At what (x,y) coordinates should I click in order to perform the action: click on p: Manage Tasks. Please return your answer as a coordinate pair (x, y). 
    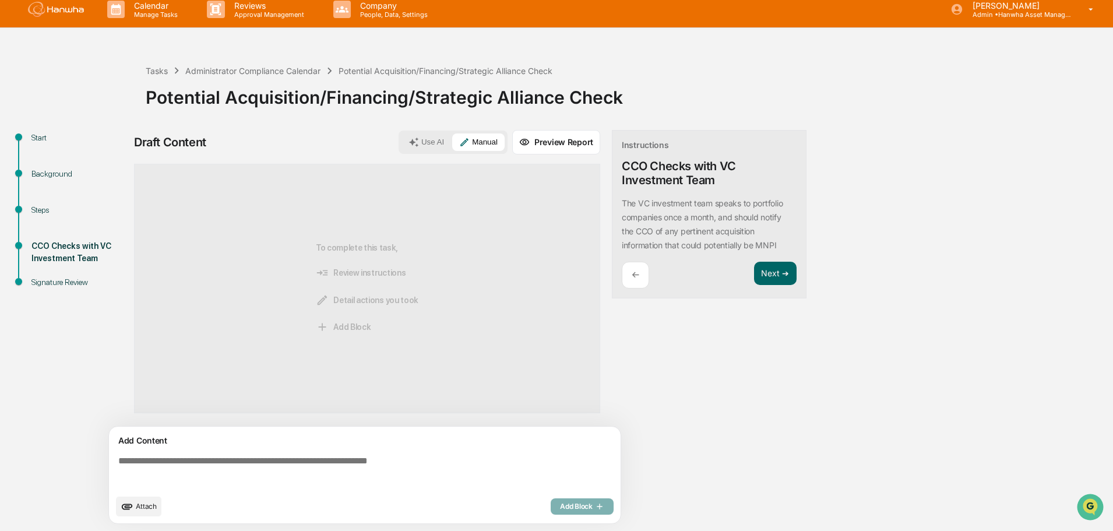
    Looking at the image, I should click on (154, 15).